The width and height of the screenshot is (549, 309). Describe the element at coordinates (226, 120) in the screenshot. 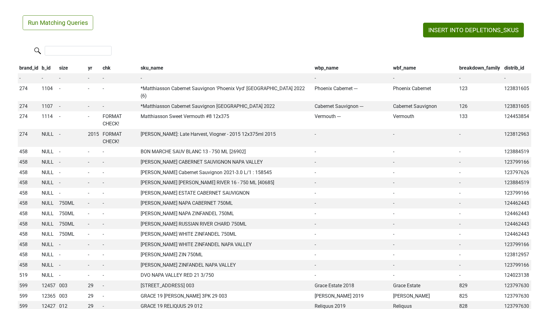

I see `td: Matthiasson Sweet Vermouth #8 12x375` at that location.